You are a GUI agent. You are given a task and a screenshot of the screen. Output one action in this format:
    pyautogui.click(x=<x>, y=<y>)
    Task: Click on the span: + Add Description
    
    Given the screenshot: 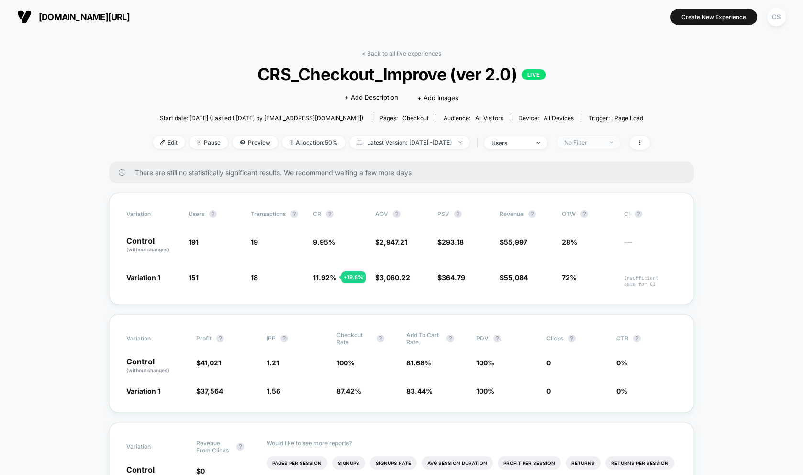 What is the action you would take?
    pyautogui.click(x=371, y=98)
    